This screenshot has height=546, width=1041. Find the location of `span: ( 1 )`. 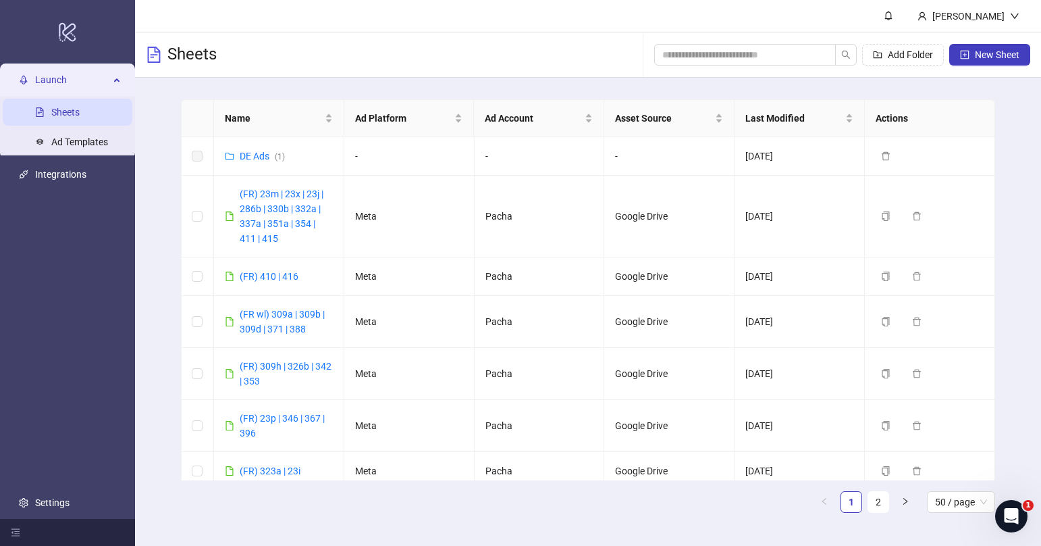

span: ( 1 ) is located at coordinates (280, 157).